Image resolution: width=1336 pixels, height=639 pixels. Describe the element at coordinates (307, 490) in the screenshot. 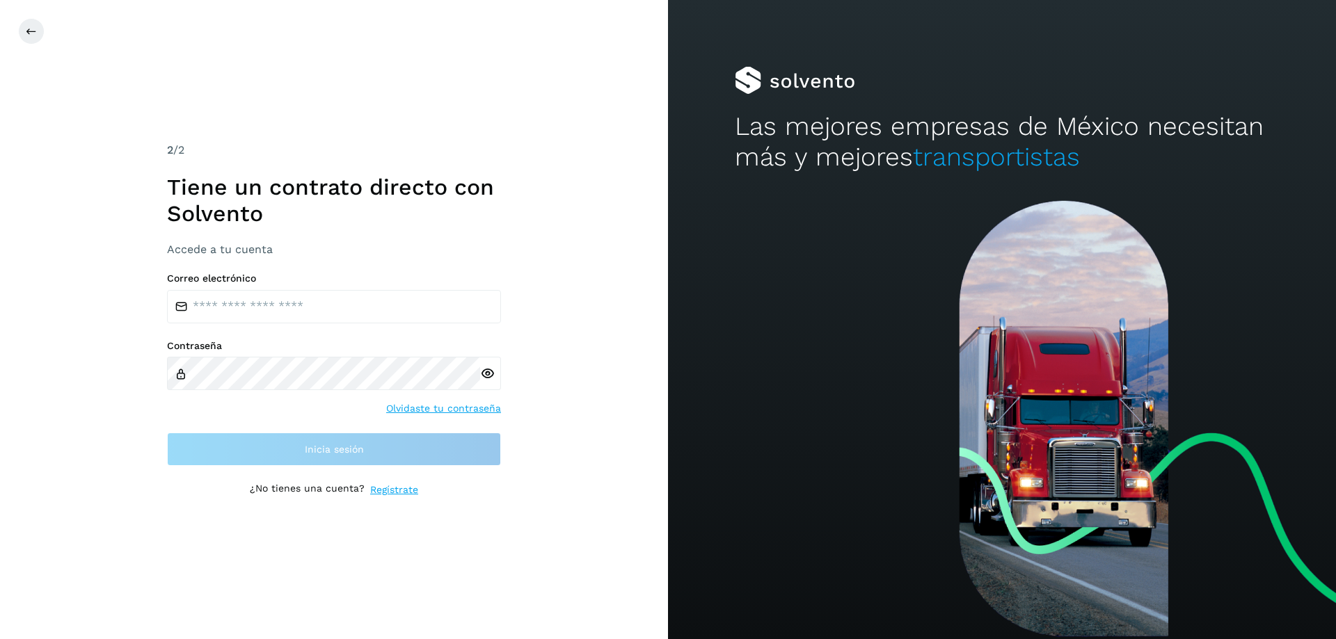

I see `p: ¿No tienes una cuenta?` at that location.